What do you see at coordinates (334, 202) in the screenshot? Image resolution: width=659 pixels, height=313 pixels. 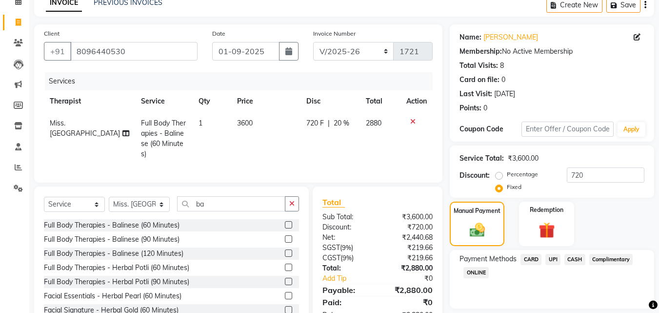 I see `span: Total` at bounding box center [334, 202].